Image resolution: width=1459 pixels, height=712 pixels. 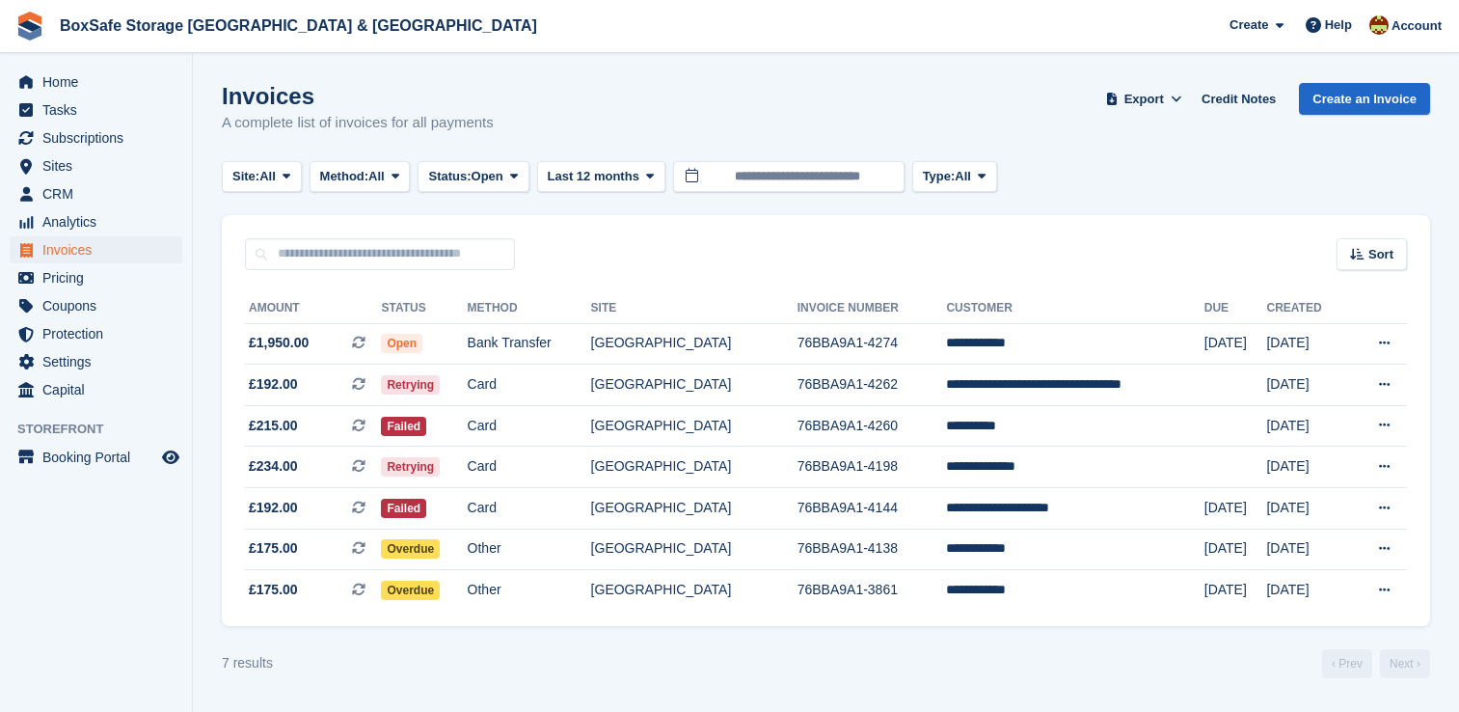 I want to click on td: Bank Transfer, so click(x=529, y=343).